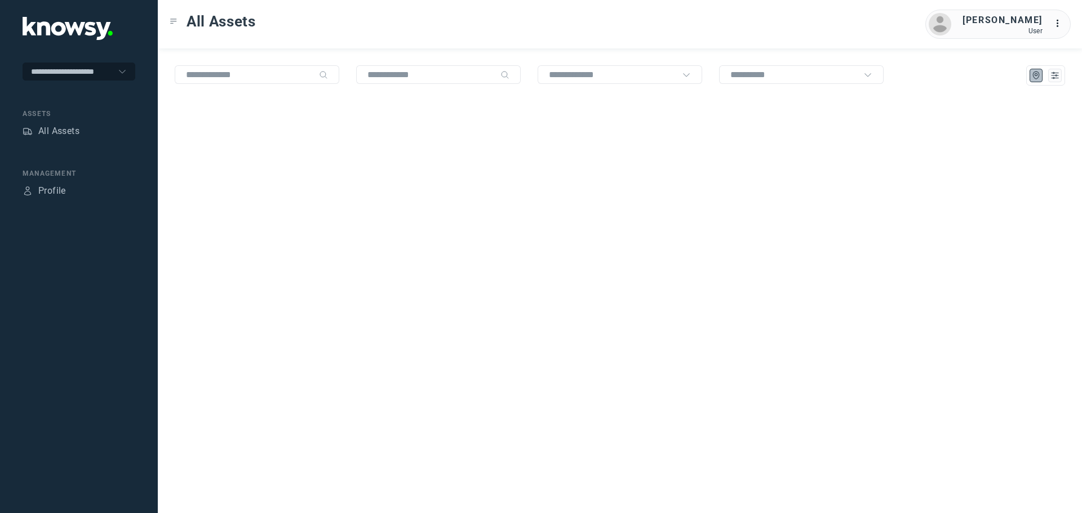  What do you see at coordinates (1036, 76) in the screenshot?
I see `div: Map` at bounding box center [1036, 76].